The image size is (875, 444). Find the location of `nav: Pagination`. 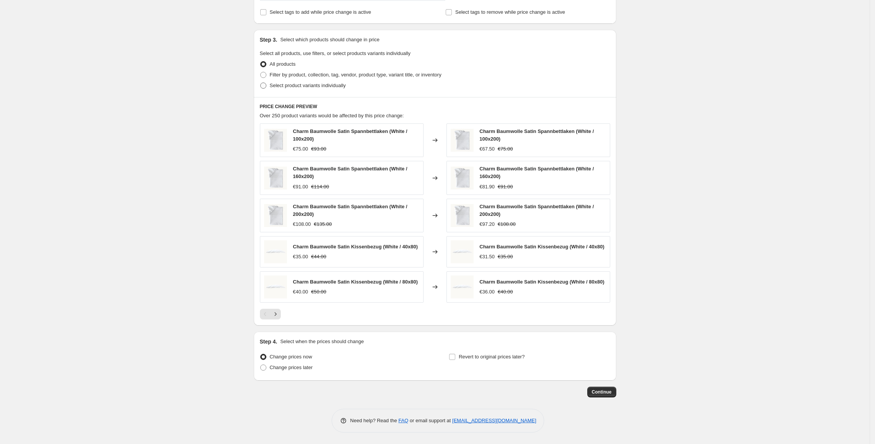

nav: Pagination is located at coordinates (270, 314).